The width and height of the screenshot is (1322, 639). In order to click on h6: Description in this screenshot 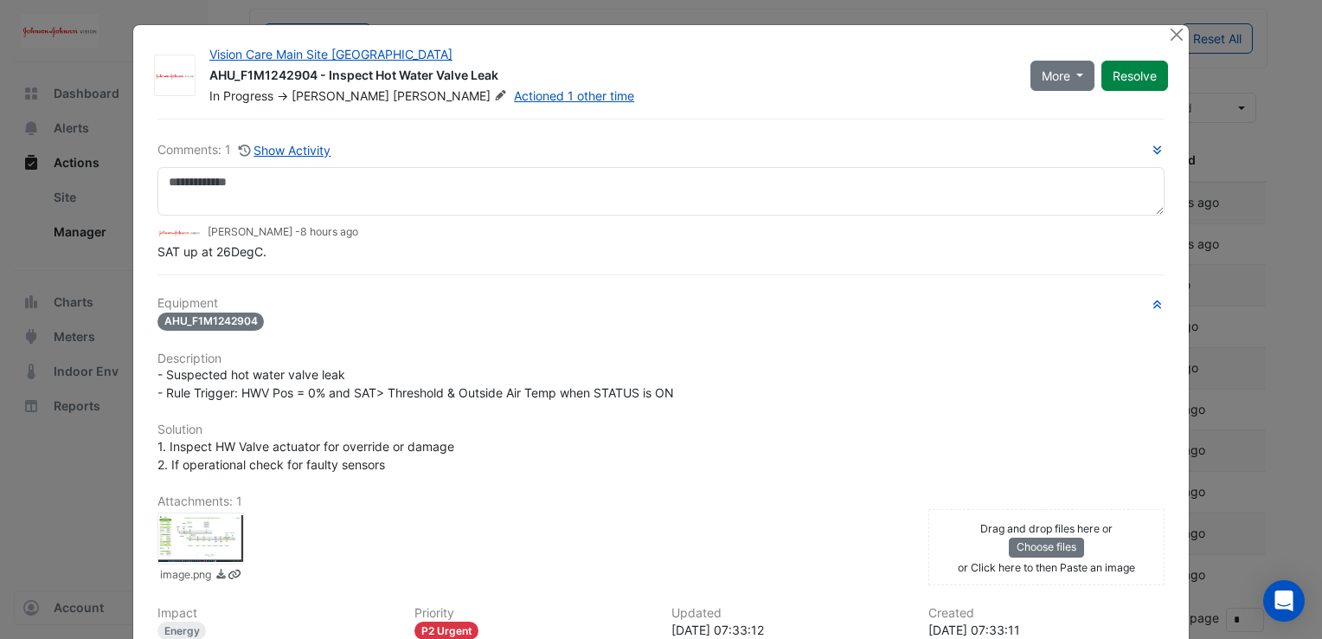, I will do `click(661, 358)`.